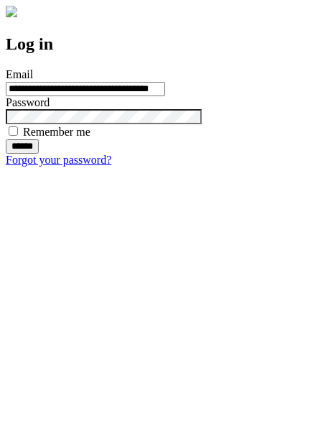  What do you see at coordinates (27, 102) in the screenshot?
I see `label: Password` at bounding box center [27, 102].